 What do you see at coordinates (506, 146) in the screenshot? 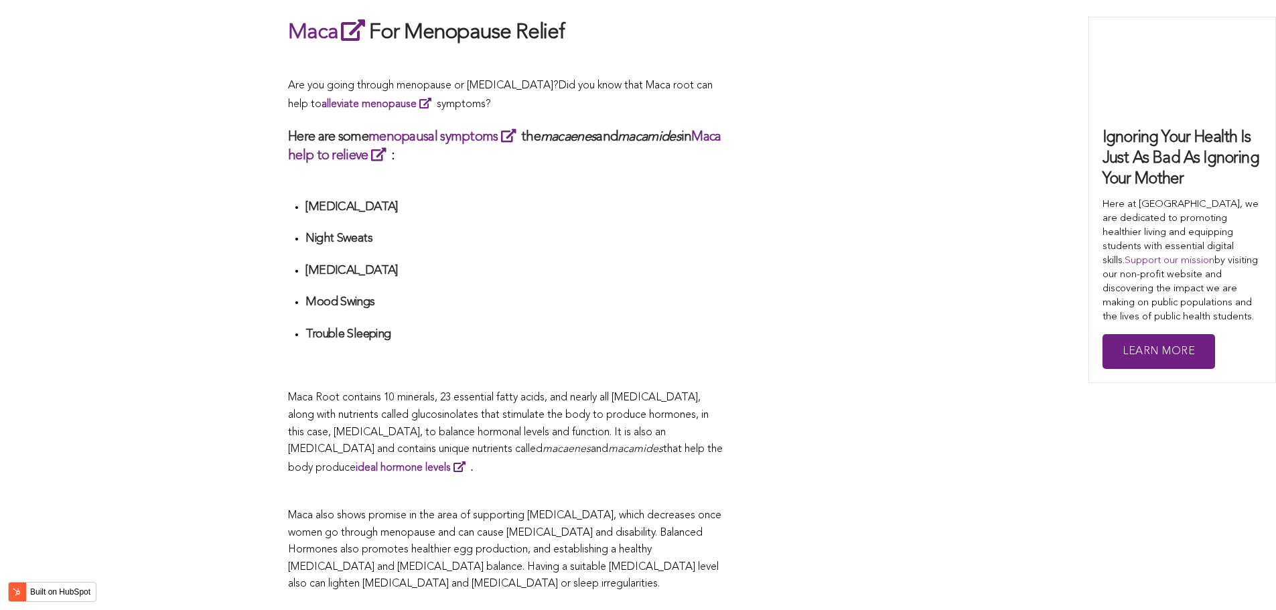
I see `h3: Here are some the and in :` at bounding box center [506, 146].